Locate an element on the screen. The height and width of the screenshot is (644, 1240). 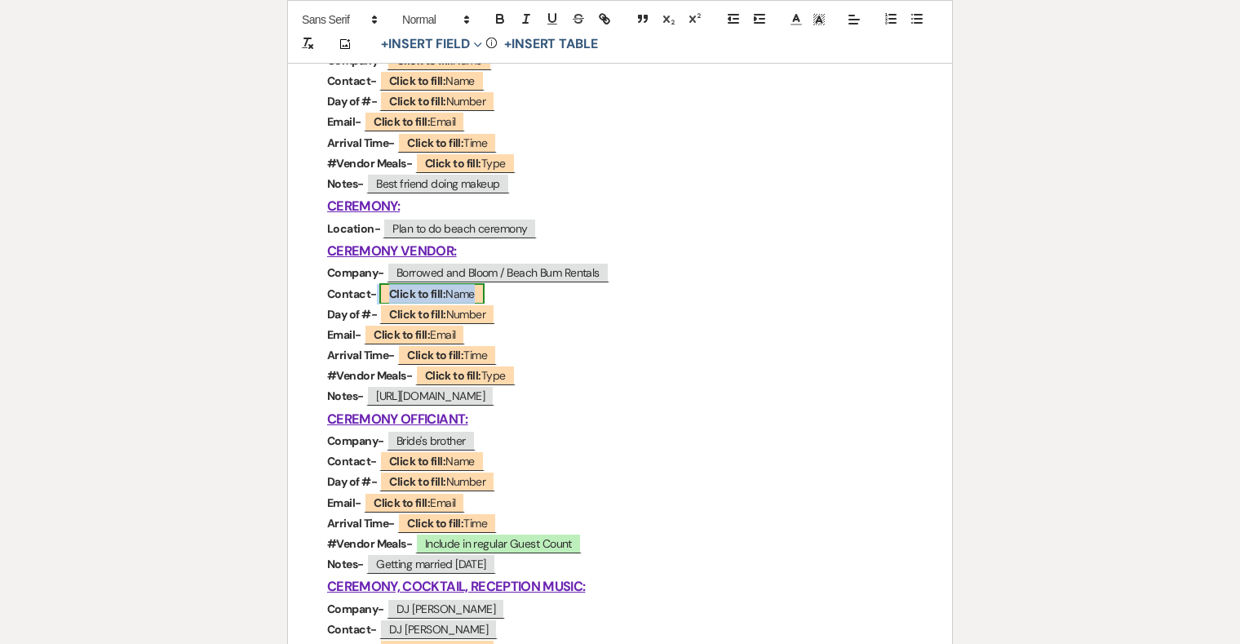
button: Insert Field is located at coordinates (432, 44).